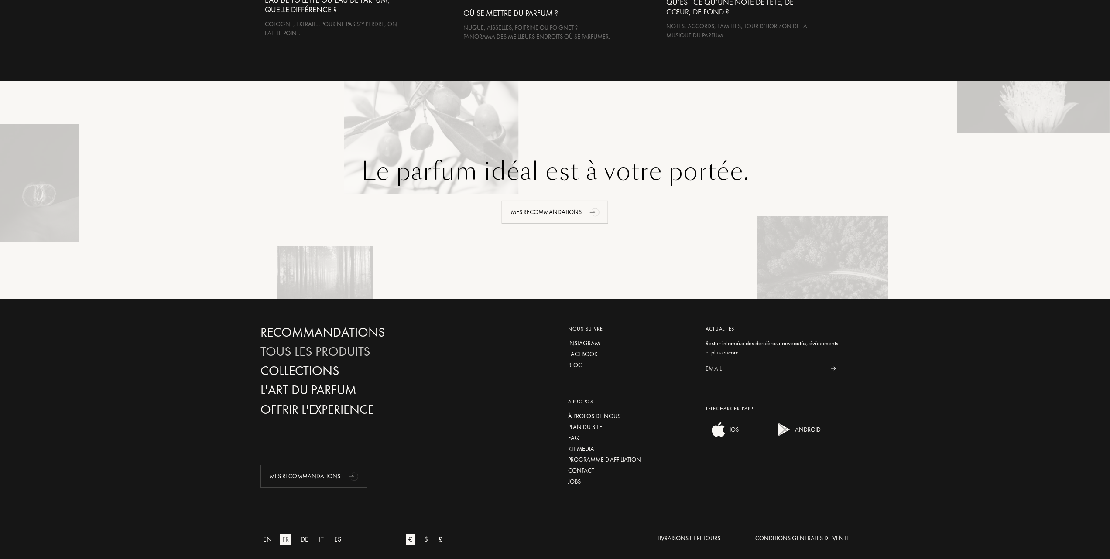  What do you see at coordinates (307, 540) in the screenshot?
I see `a: DE` at bounding box center [307, 540].